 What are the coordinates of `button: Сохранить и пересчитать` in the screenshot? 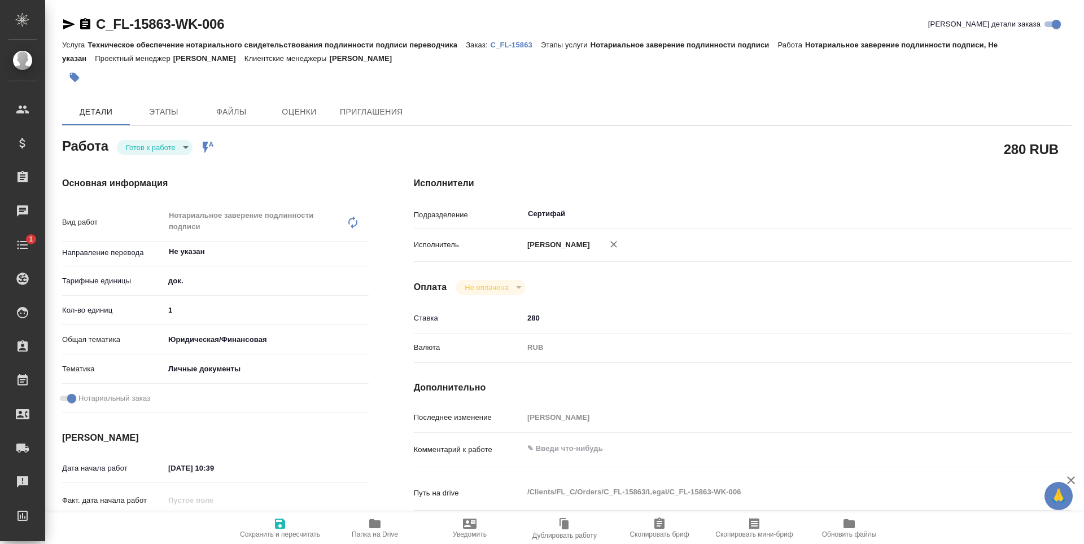 It's located at (280, 528).